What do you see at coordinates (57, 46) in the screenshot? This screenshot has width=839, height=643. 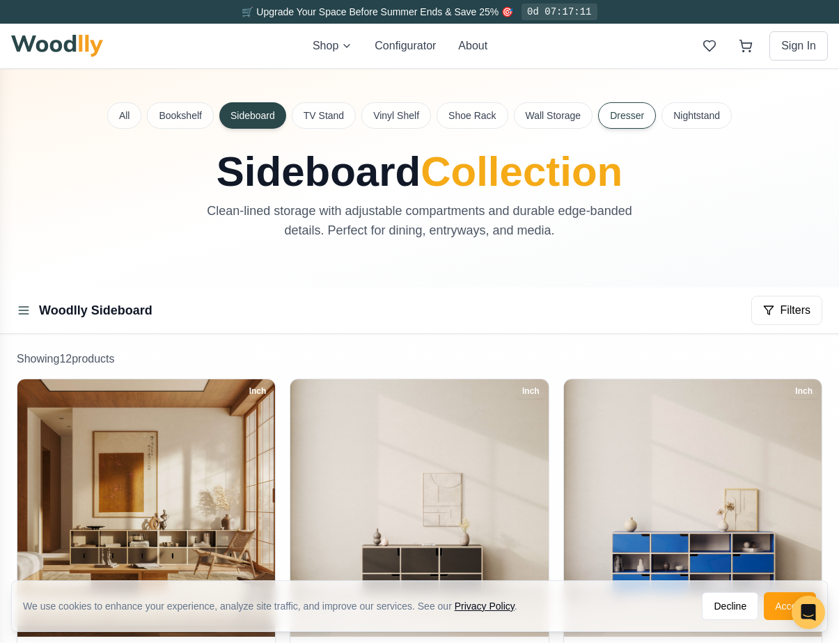 I see `img: Woodlly` at bounding box center [57, 46].